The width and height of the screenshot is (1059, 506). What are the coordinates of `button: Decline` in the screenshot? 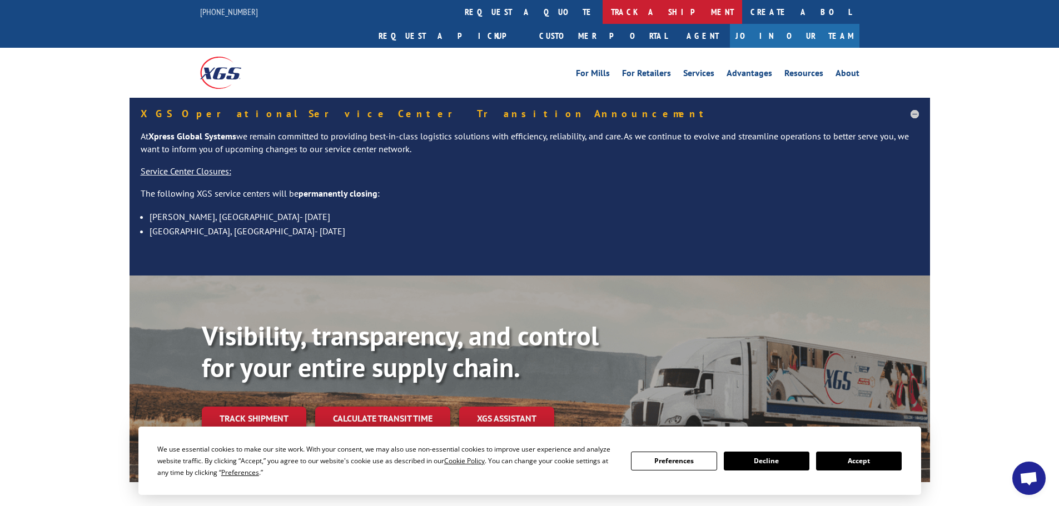 It's located at (767, 461).